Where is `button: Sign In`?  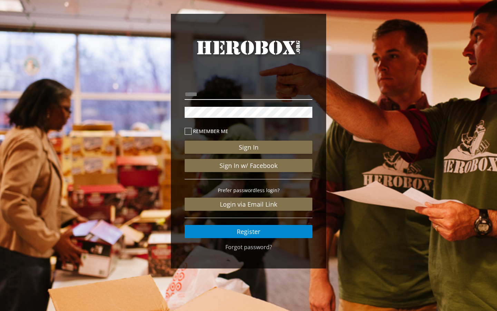 button: Sign In is located at coordinates (249, 147).